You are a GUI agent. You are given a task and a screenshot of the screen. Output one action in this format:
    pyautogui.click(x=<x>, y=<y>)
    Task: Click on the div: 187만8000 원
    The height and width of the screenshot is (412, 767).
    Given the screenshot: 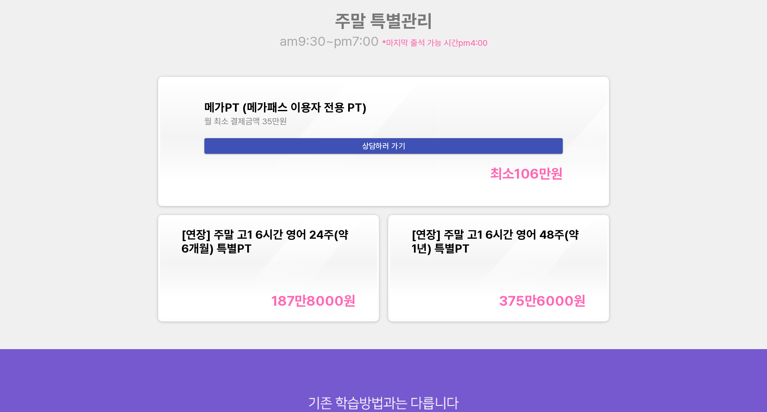 What is the action you would take?
    pyautogui.click(x=313, y=301)
    